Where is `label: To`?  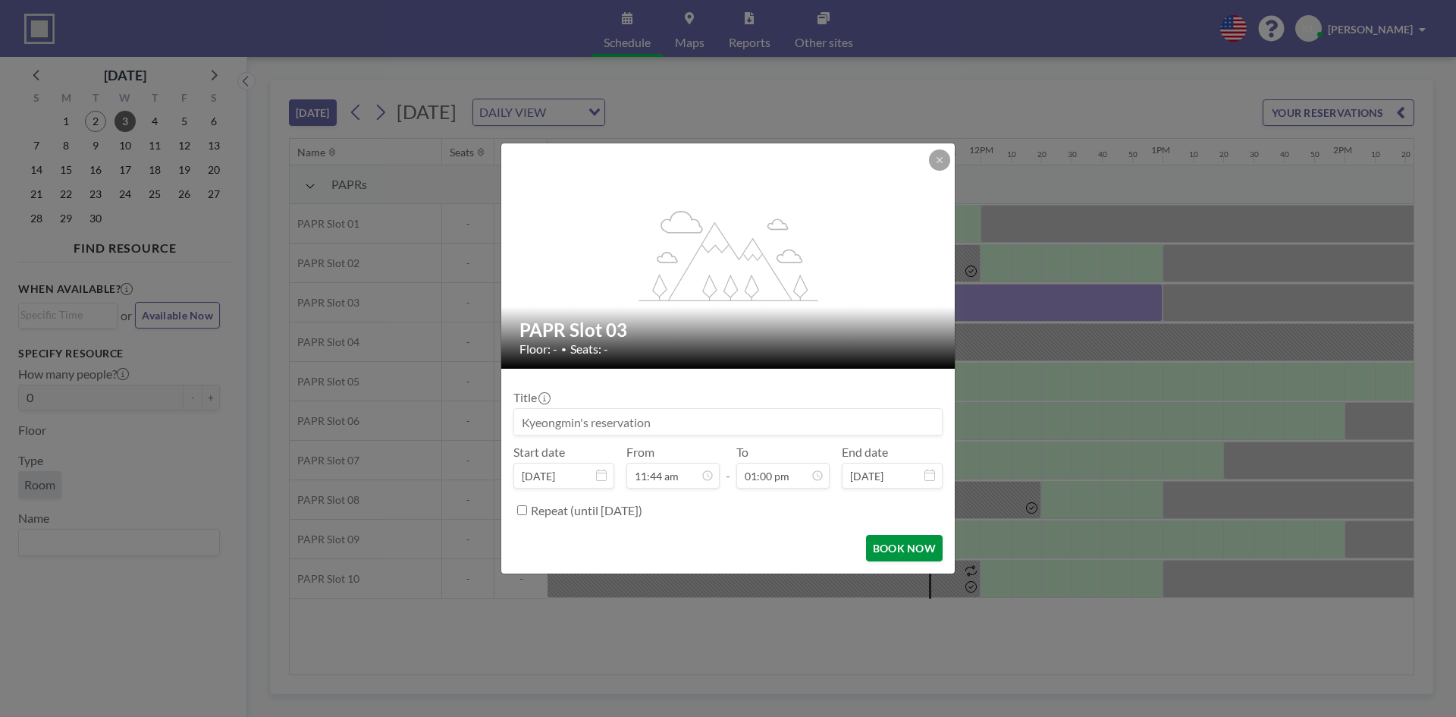
label: To is located at coordinates (743, 452).